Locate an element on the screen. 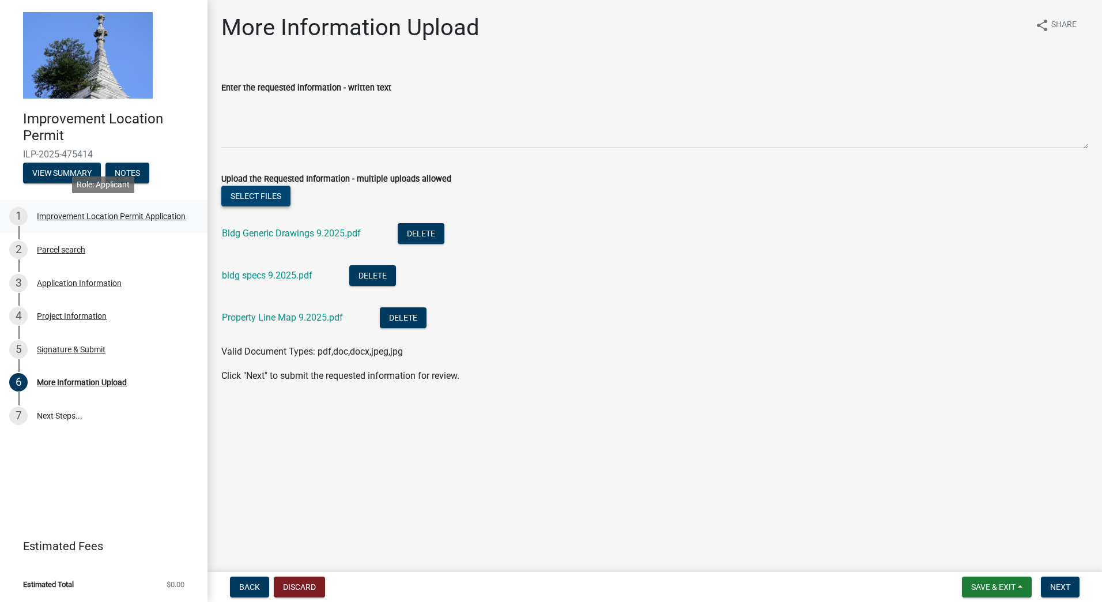  span: Save & Exit is located at coordinates (993, 587).